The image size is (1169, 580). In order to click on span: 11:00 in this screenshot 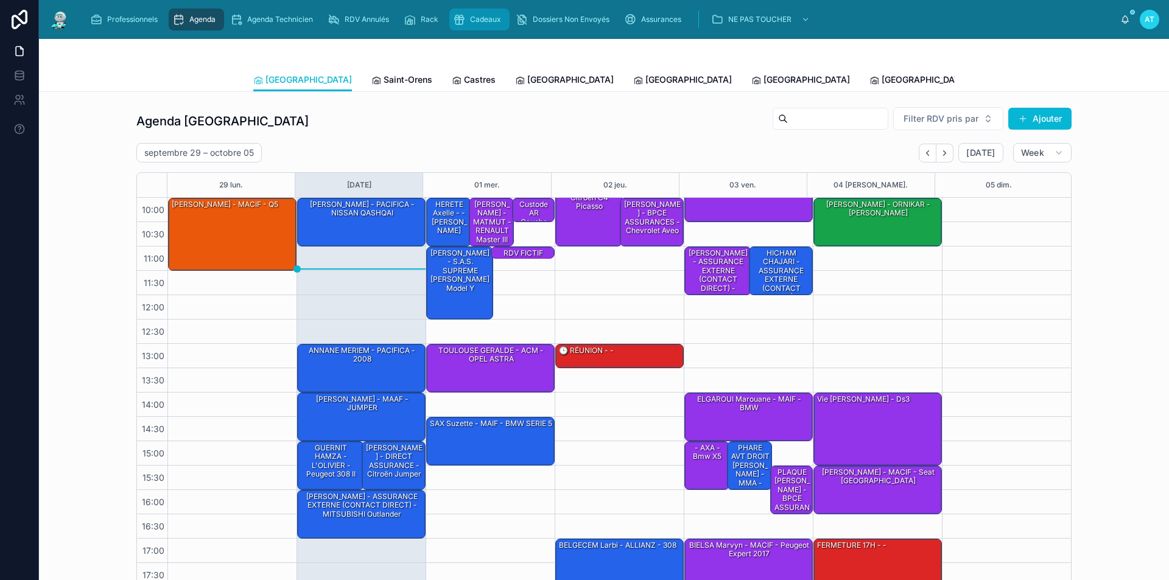, I will do `click(154, 258)`.